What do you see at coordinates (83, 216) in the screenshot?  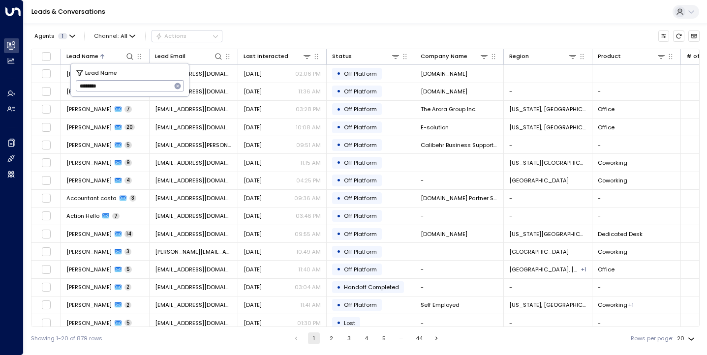 I see `span: Action Hello` at bounding box center [83, 216].